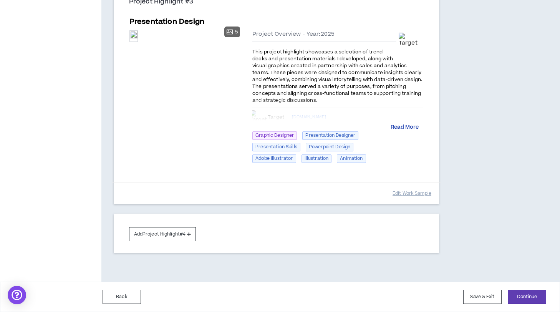 The width and height of the screenshot is (560, 312). I want to click on button: Save & Exit, so click(483, 297).